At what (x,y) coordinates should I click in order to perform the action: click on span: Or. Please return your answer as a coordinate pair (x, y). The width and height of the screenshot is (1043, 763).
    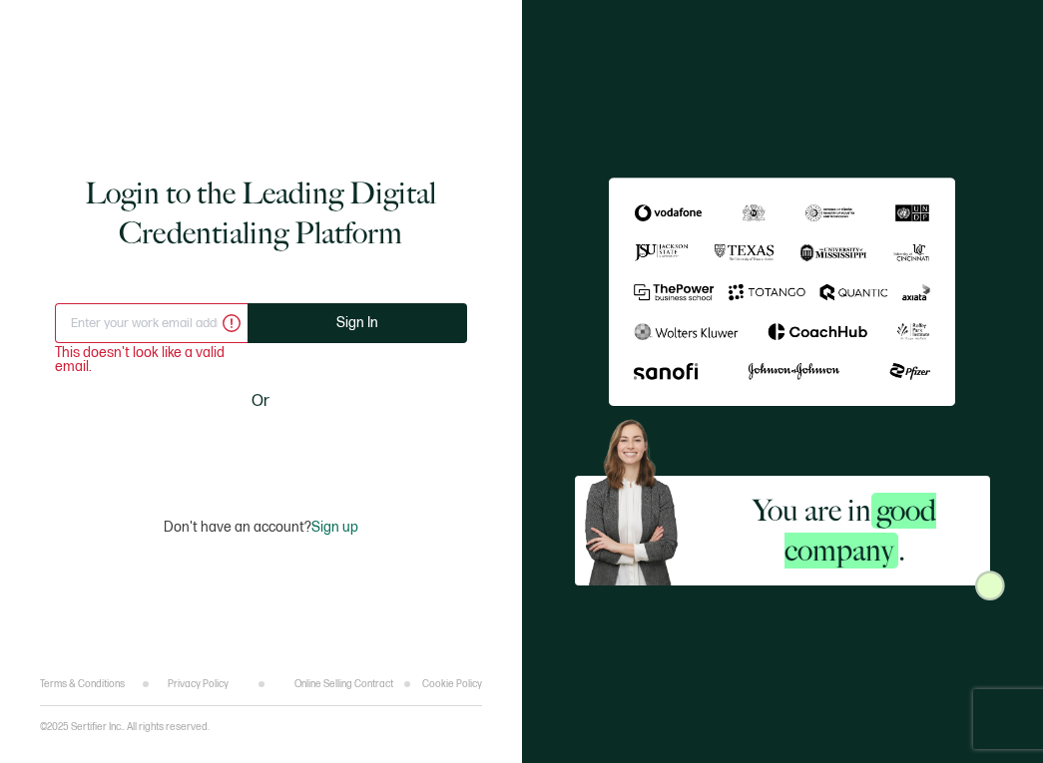
    Looking at the image, I should click on (260, 401).